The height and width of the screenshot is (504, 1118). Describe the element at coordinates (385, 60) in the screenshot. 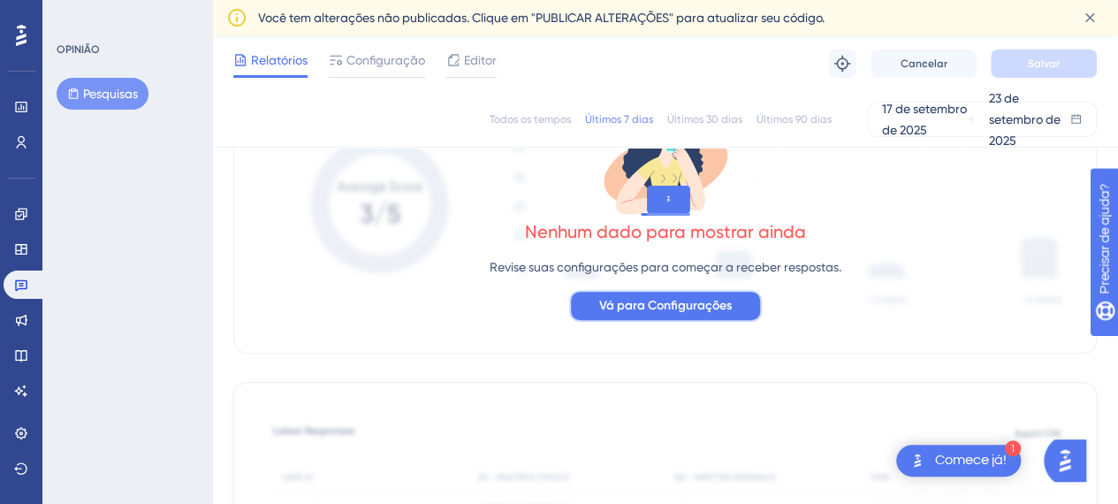

I see `font: Configuração` at that location.